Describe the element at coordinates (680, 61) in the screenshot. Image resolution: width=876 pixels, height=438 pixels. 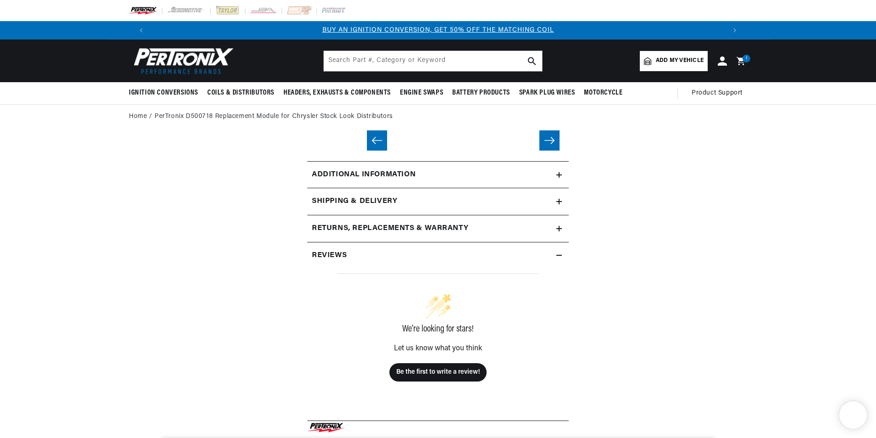
I see `span: Add my vehicle` at that location.